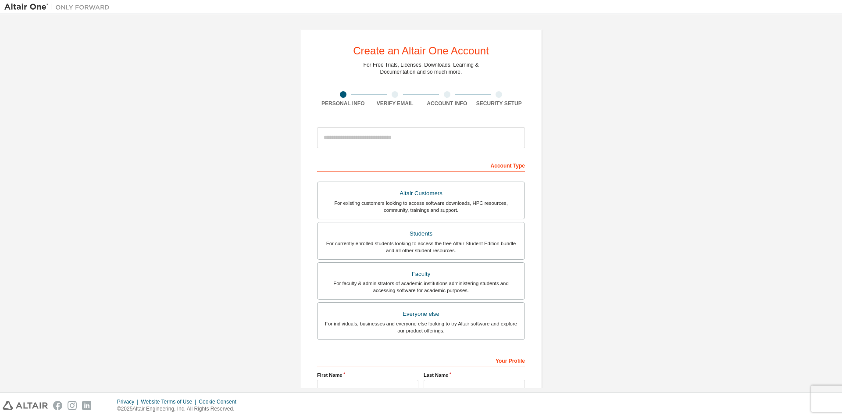 This screenshot has height=418, width=842. I want to click on div: Your Profile, so click(421, 360).